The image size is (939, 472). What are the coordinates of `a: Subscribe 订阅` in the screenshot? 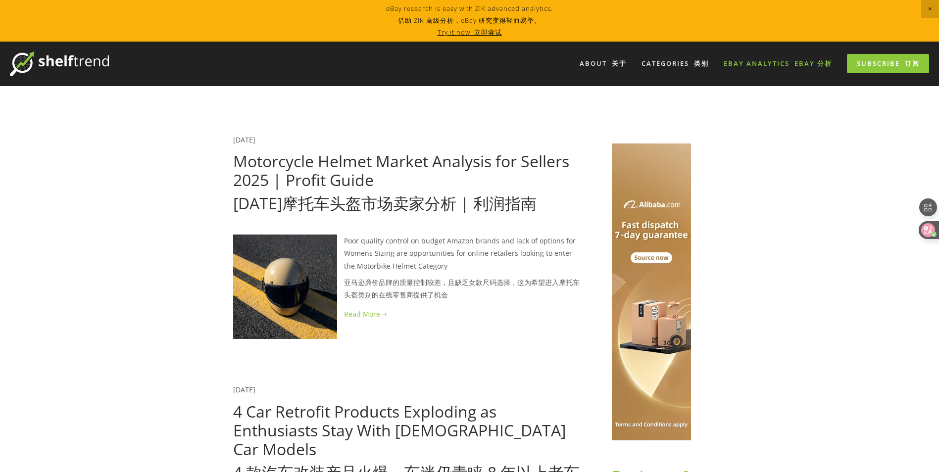 It's located at (888, 63).